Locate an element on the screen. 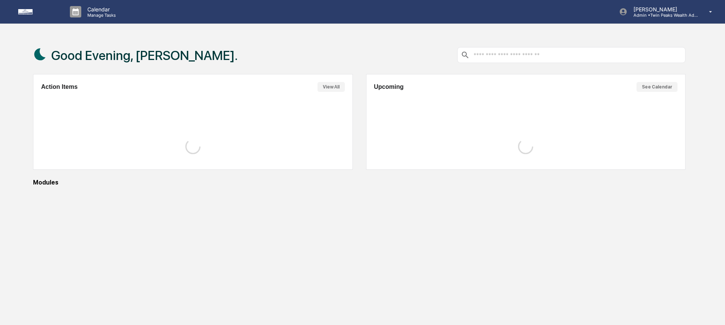  p: Manage Tasks is located at coordinates (100, 15).